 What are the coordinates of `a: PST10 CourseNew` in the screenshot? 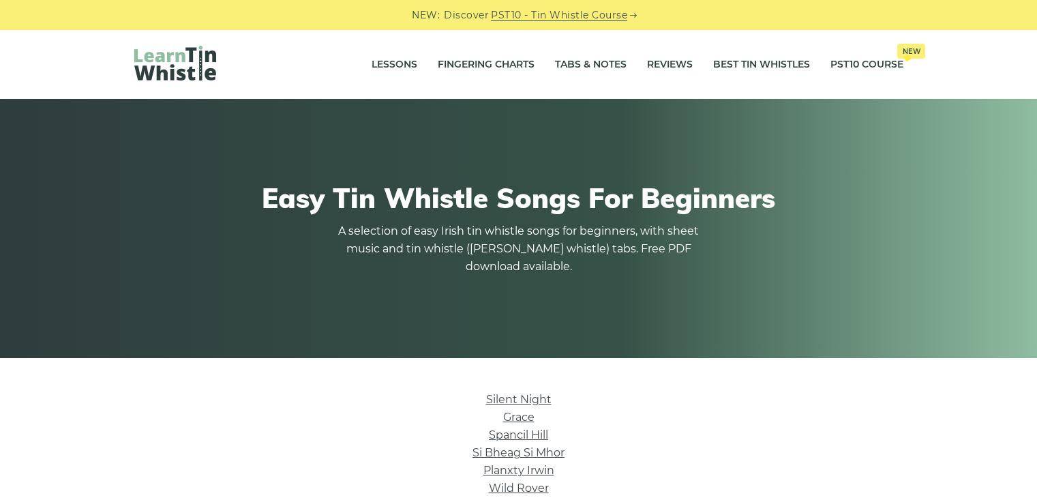 It's located at (867, 65).